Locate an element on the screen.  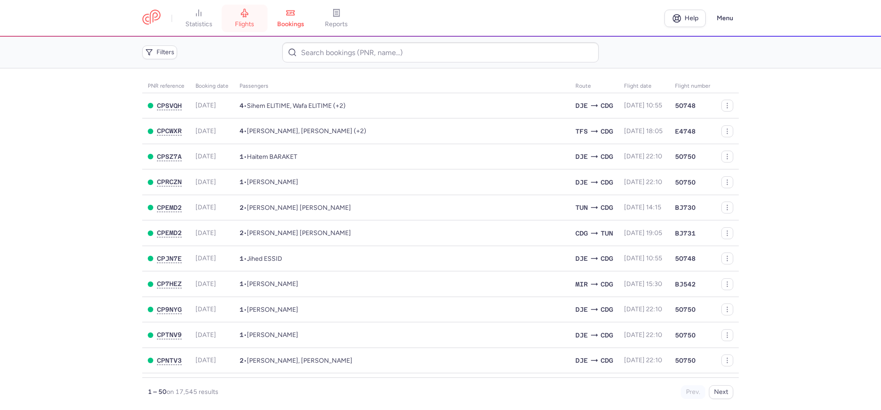
span: MIR is located at coordinates (581, 284).